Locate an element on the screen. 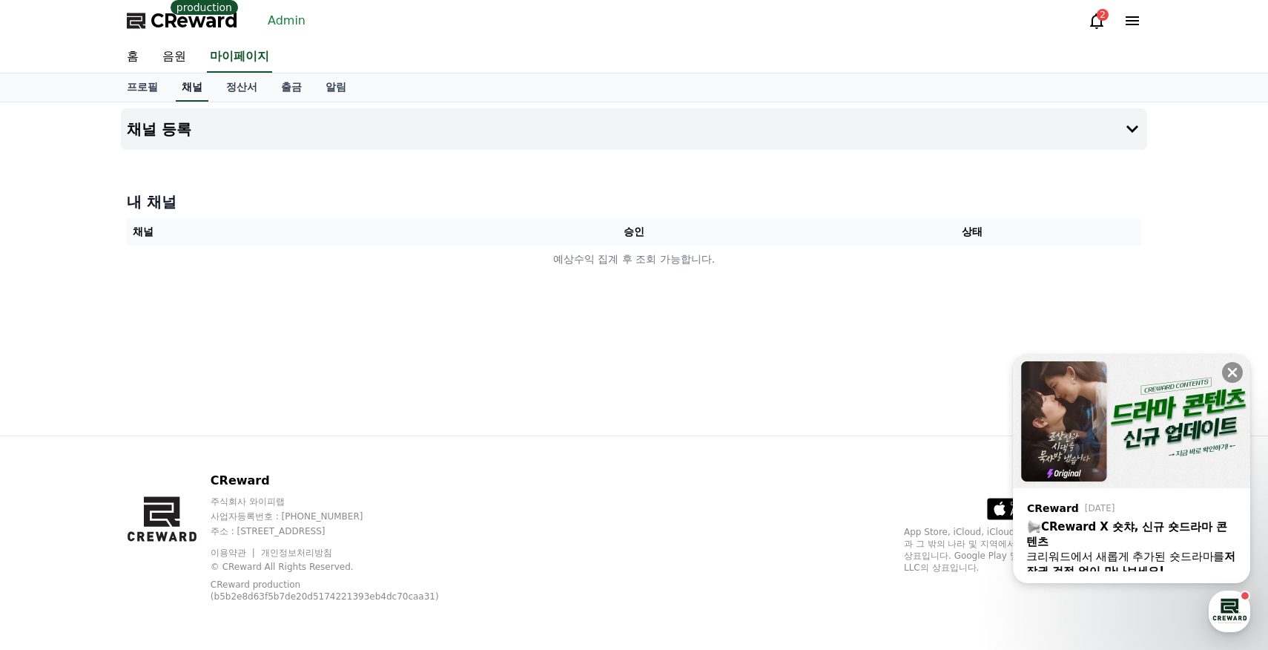 The width and height of the screenshot is (1268, 650). a: 프로필 is located at coordinates (142, 88).